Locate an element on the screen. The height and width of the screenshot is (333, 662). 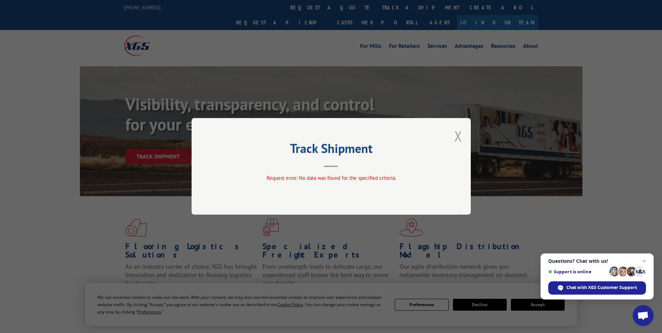
span: Support is online is located at coordinates (578, 272).